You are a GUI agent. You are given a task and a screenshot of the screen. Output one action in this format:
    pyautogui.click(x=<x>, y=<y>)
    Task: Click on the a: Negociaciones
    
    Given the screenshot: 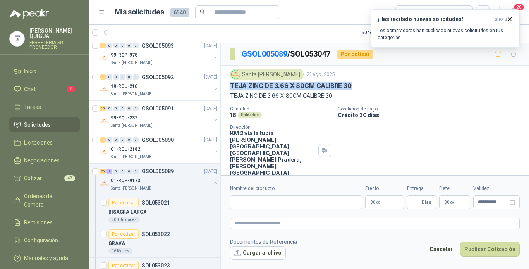 What is the action you would take?
    pyautogui.click(x=45, y=160)
    